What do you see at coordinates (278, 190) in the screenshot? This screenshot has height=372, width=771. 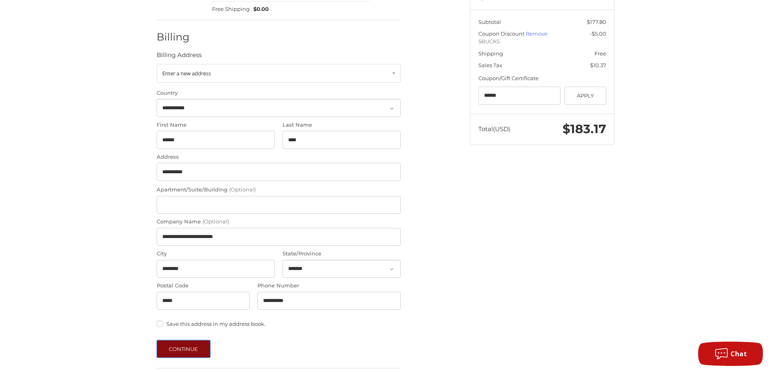 I see `label: Apartment/Suite/Building` at bounding box center [278, 190].